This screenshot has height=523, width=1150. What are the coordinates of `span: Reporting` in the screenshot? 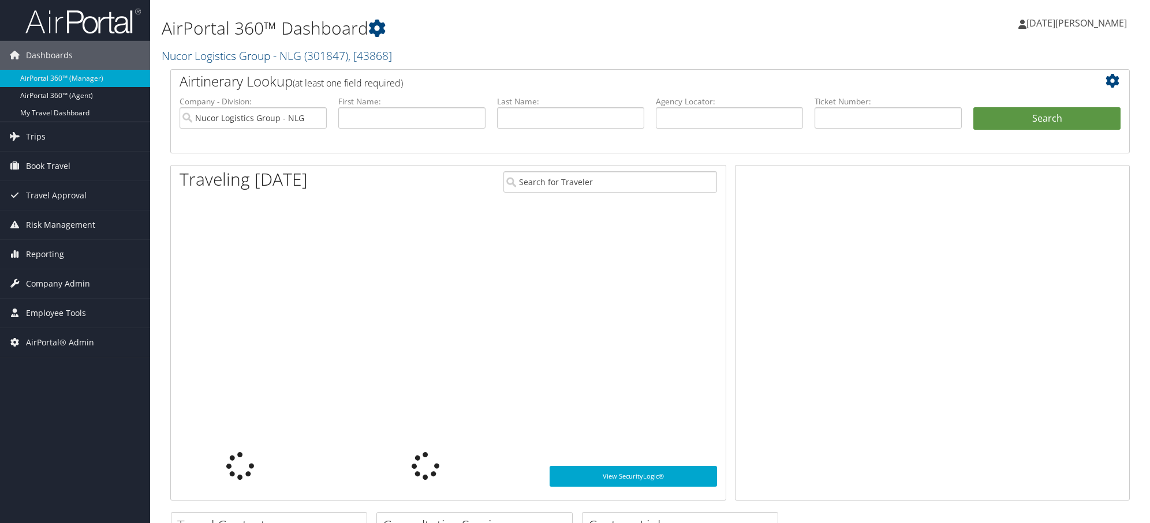 It's located at (45, 254).